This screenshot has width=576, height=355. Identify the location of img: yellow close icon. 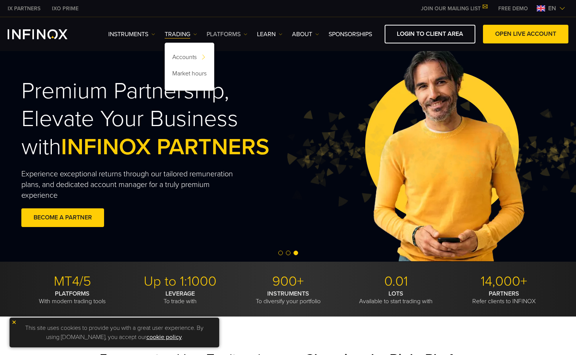
(14, 323).